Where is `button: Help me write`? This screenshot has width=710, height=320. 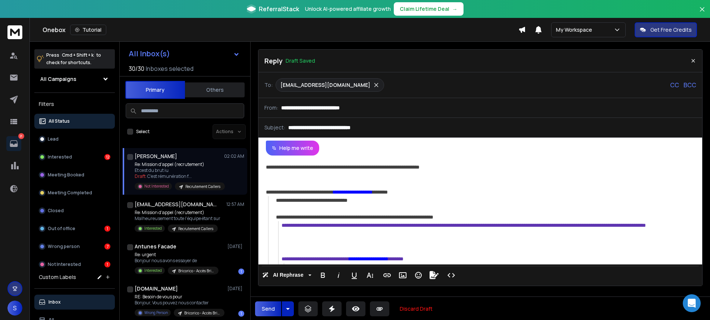 button: Help me write is located at coordinates (293, 148).